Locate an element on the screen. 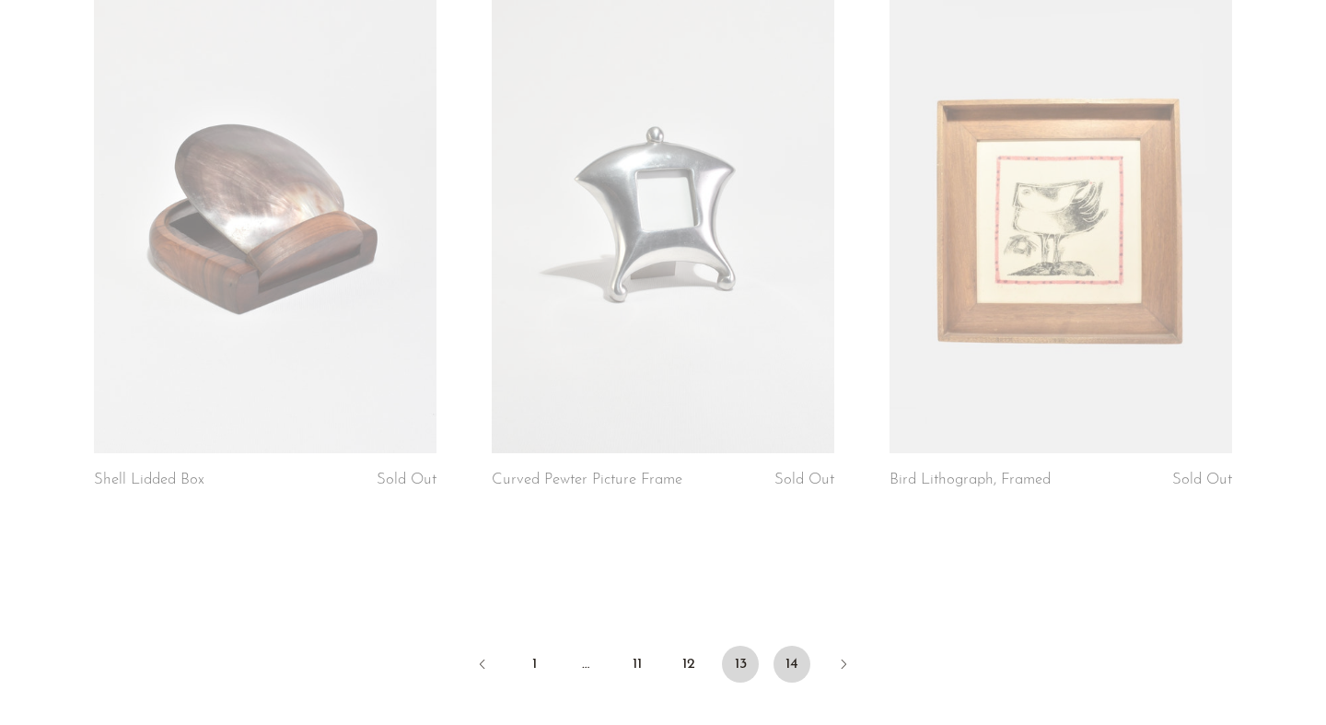 The image size is (1326, 725). a: 11 is located at coordinates (637, 664).